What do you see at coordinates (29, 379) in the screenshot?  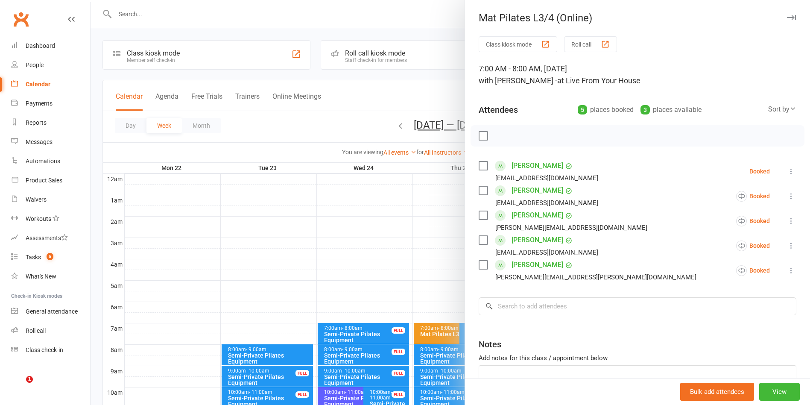 I see `span: 1` at bounding box center [29, 379].